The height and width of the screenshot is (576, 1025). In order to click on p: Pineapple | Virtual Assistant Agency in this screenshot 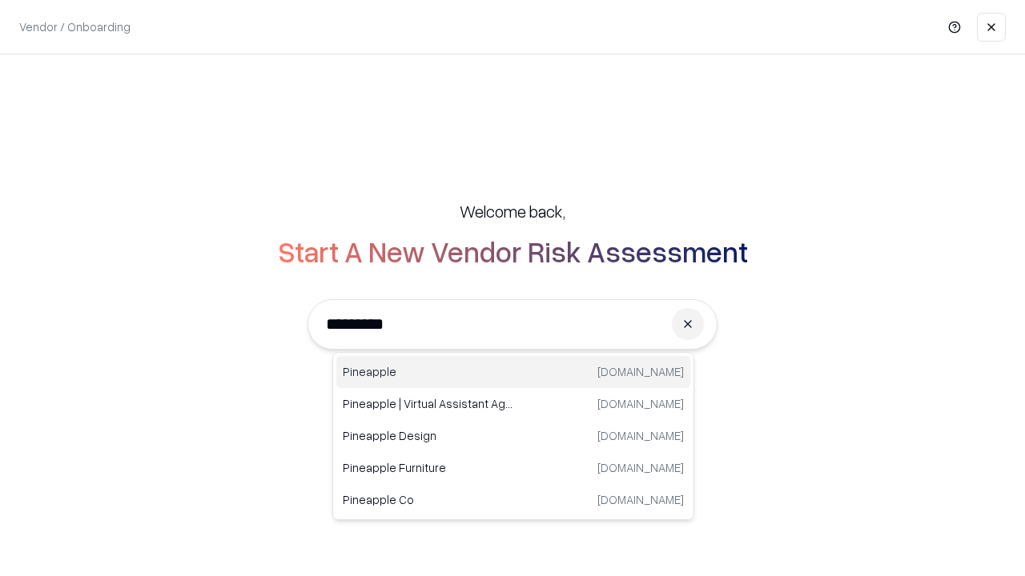, I will do `click(427, 403)`.